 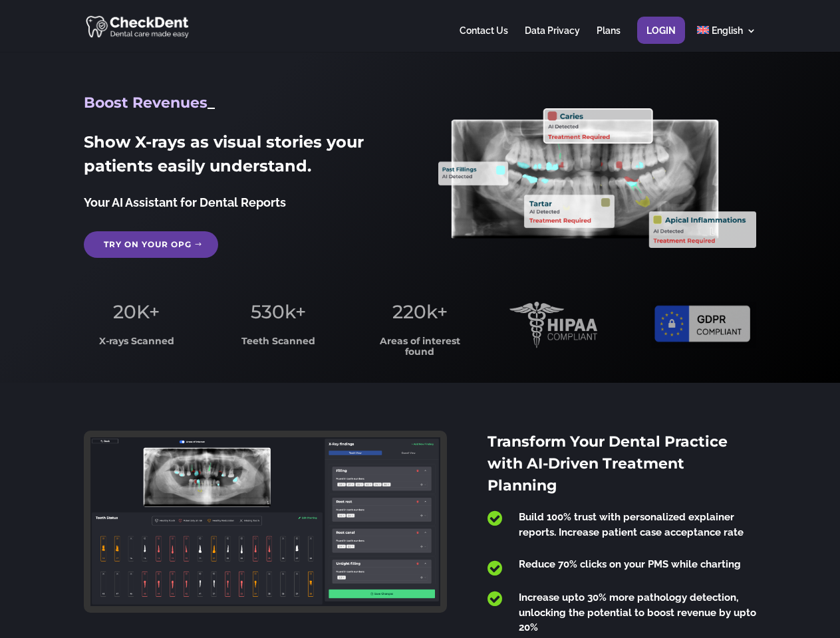 What do you see at coordinates (138, 26) in the screenshot?
I see `img: CheckDent AI` at bounding box center [138, 26].